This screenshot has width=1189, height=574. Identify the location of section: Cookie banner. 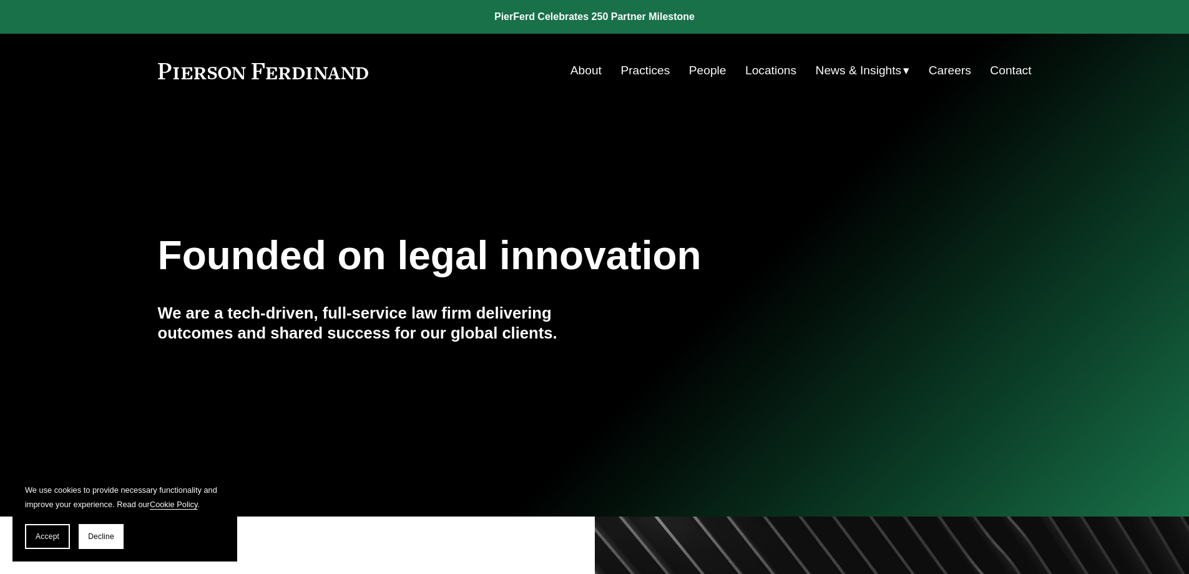
(125, 516).